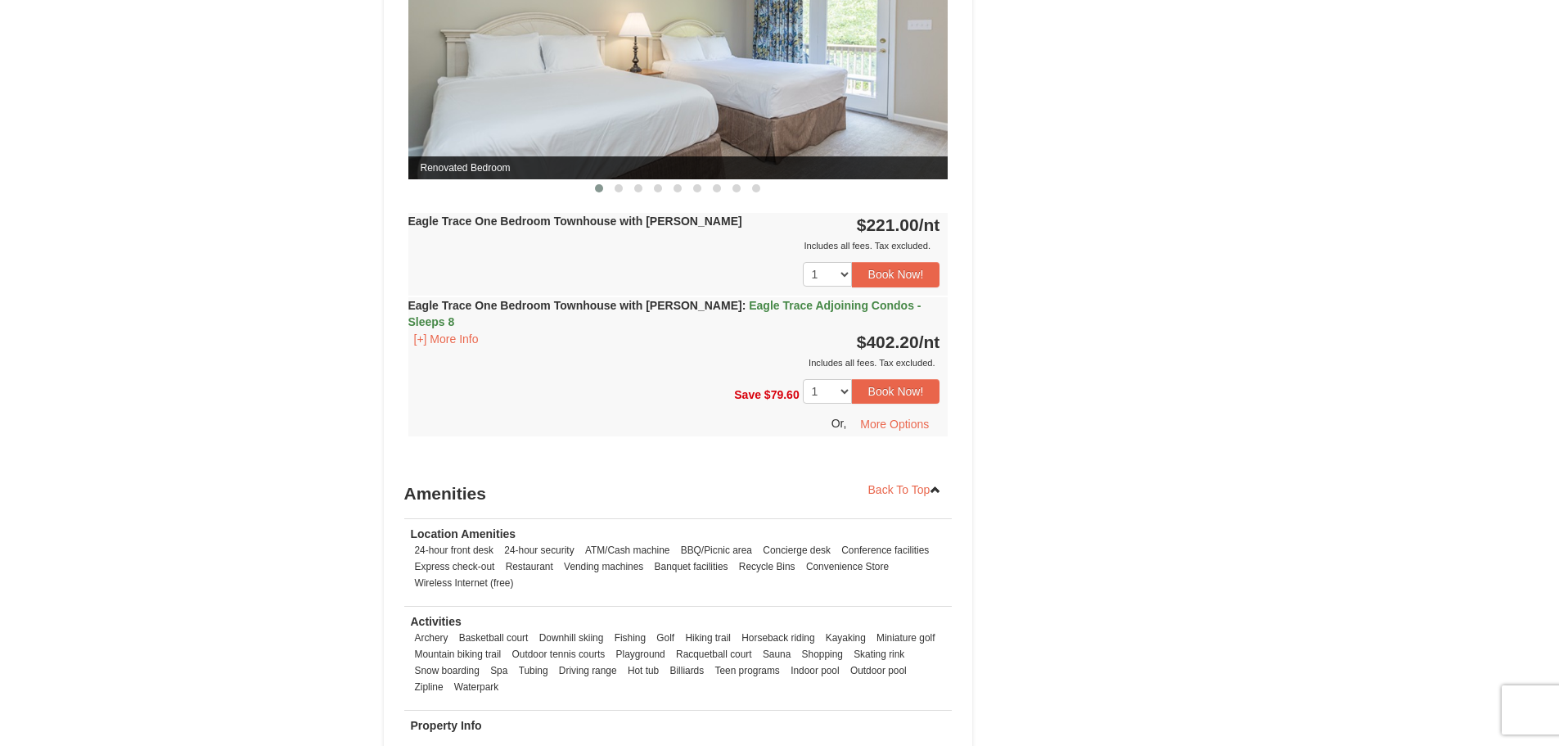 This screenshot has width=1559, height=746. Describe the element at coordinates (455, 566) in the screenshot. I see `li: Express check-out` at that location.